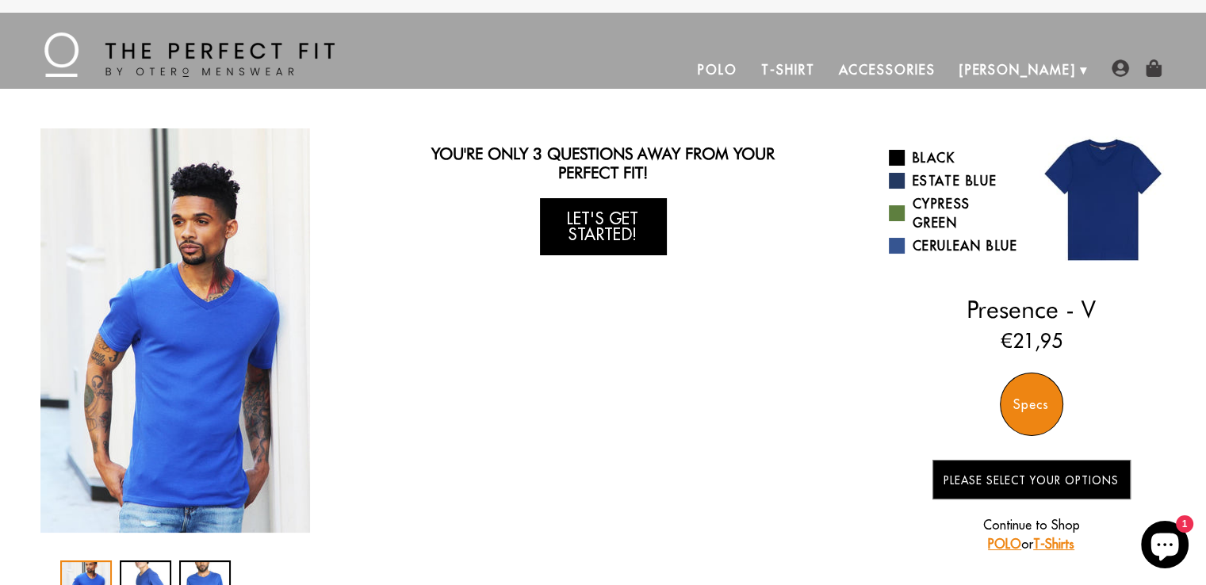 This screenshot has width=1206, height=585. What do you see at coordinates (1031, 481) in the screenshot?
I see `span: Please Select Your Options` at bounding box center [1031, 481].